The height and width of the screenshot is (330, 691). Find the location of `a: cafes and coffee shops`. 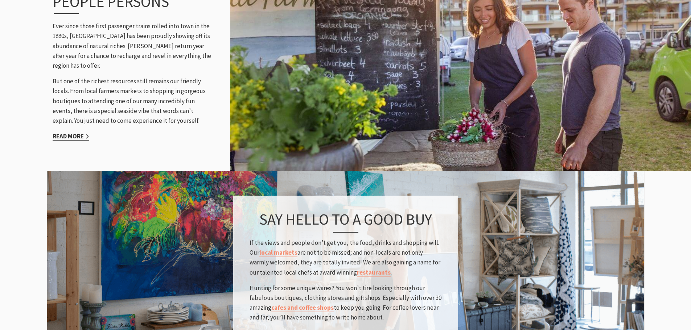

a: cafes and coffee shops is located at coordinates (302, 308).